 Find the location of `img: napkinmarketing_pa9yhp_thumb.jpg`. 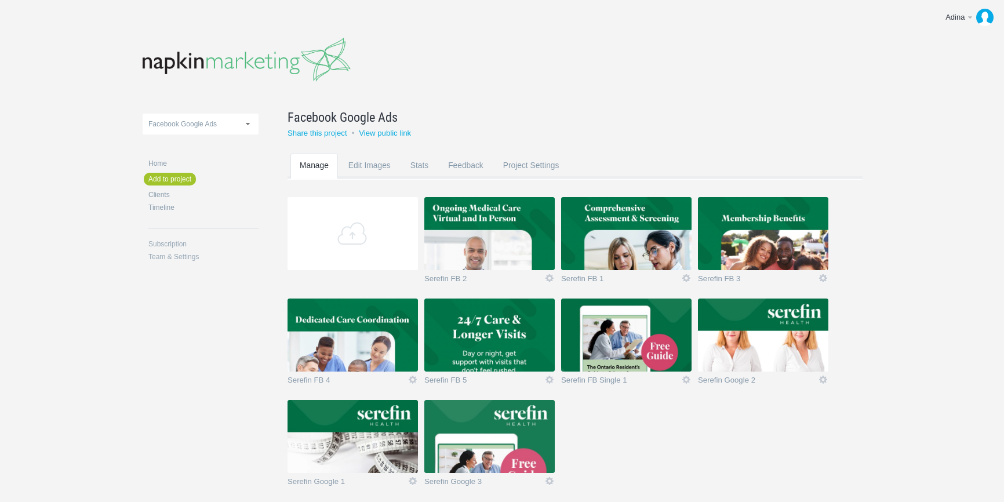

img: napkinmarketing_pa9yhp_thumb.jpg is located at coordinates (626, 234).